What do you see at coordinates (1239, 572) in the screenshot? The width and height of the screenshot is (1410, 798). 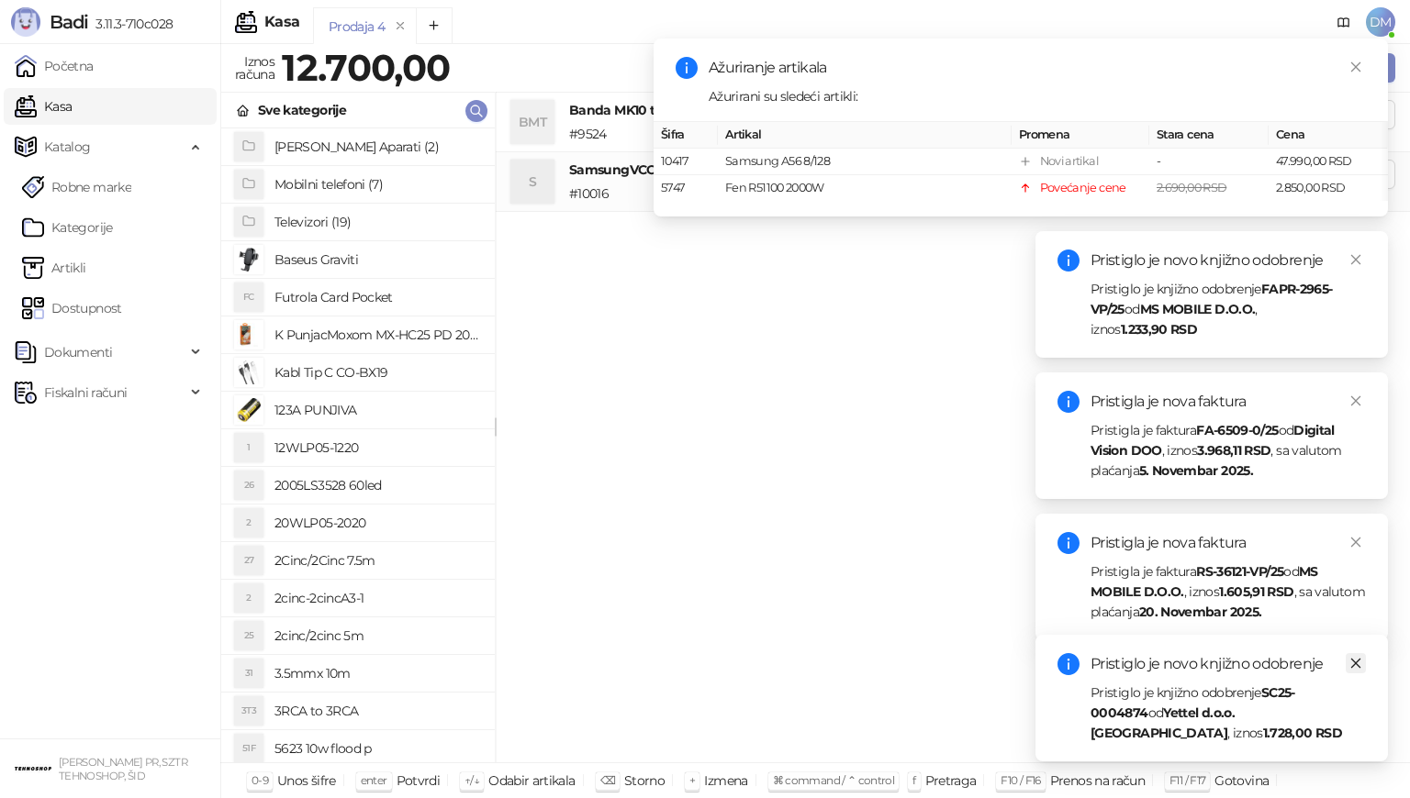 I see `strong: RS-36121-VP/25` at bounding box center [1239, 572].